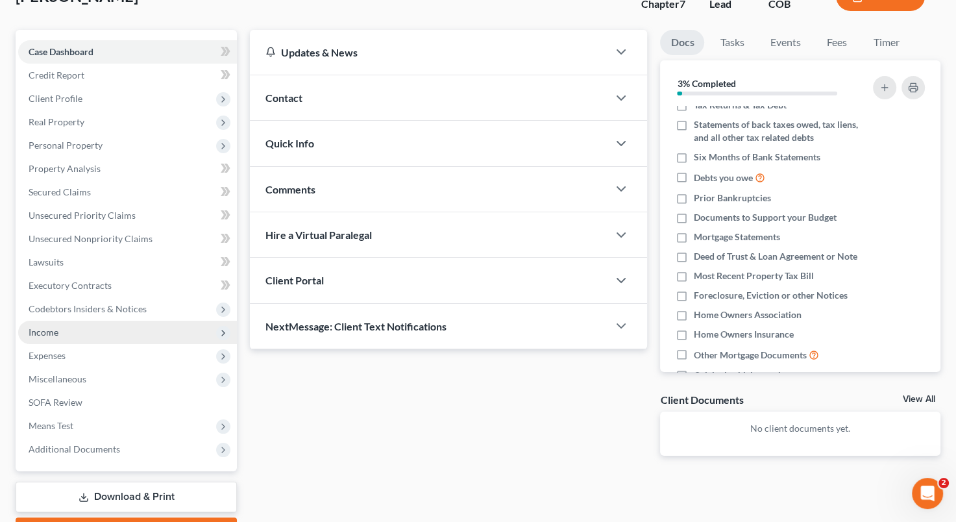 The height and width of the screenshot is (522, 956). What do you see at coordinates (82, 215) in the screenshot?
I see `span: Unsecured Priority Claims` at bounding box center [82, 215].